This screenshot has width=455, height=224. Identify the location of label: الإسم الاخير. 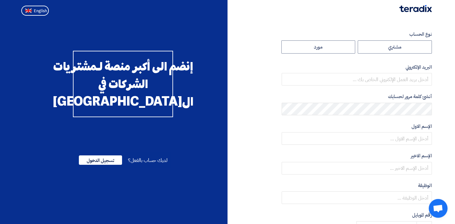
(356, 155).